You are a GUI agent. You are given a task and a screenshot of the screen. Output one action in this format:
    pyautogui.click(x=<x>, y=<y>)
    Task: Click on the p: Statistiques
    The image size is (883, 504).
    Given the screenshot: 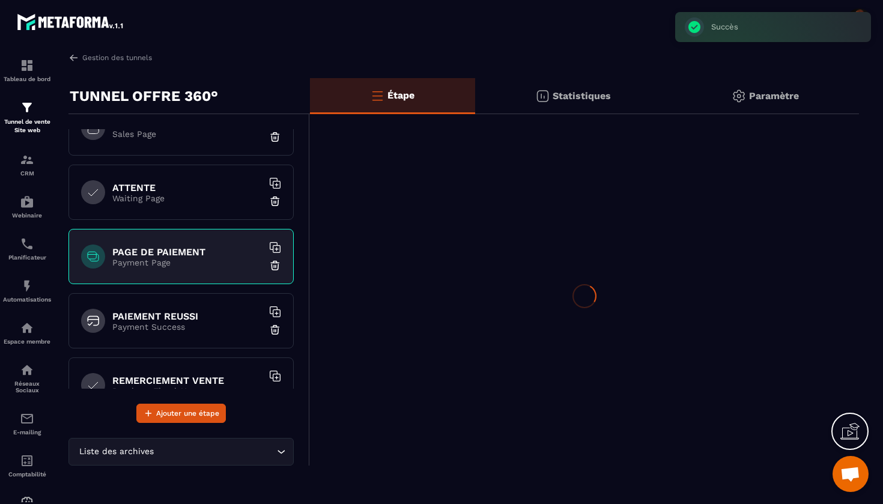 What is the action you would take?
    pyautogui.click(x=581, y=95)
    